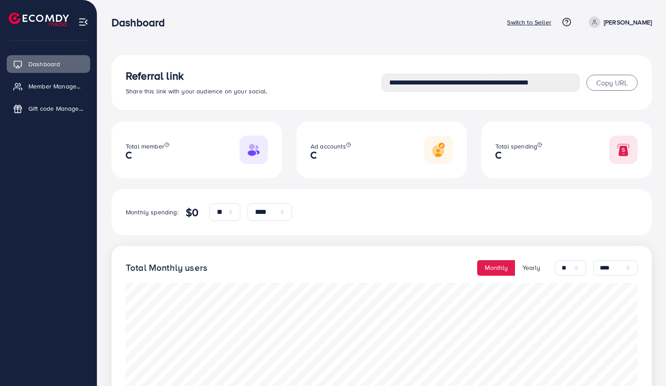  I want to click on span: Member Management, so click(56, 86).